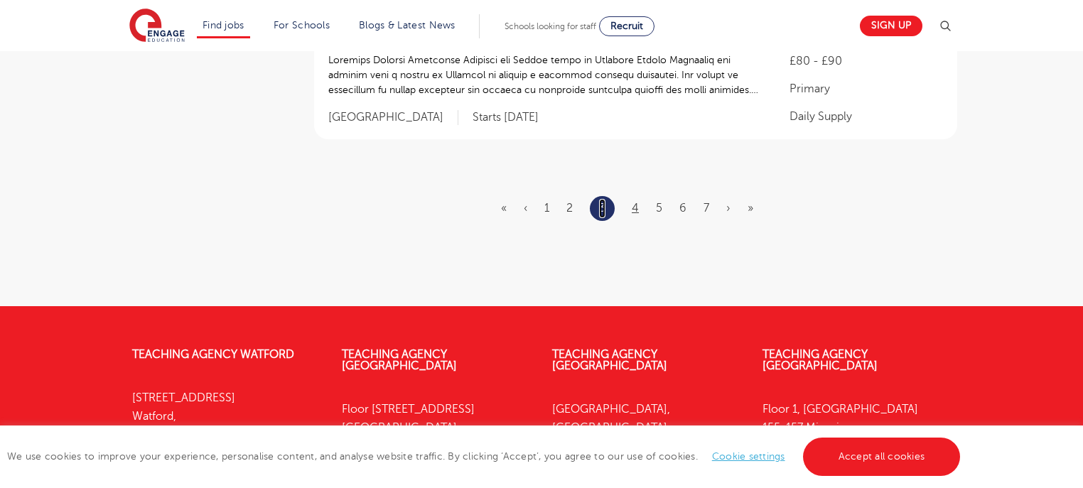 This screenshot has width=1083, height=488. What do you see at coordinates (892, 26) in the screenshot?
I see `a: Sign up` at bounding box center [892, 26].